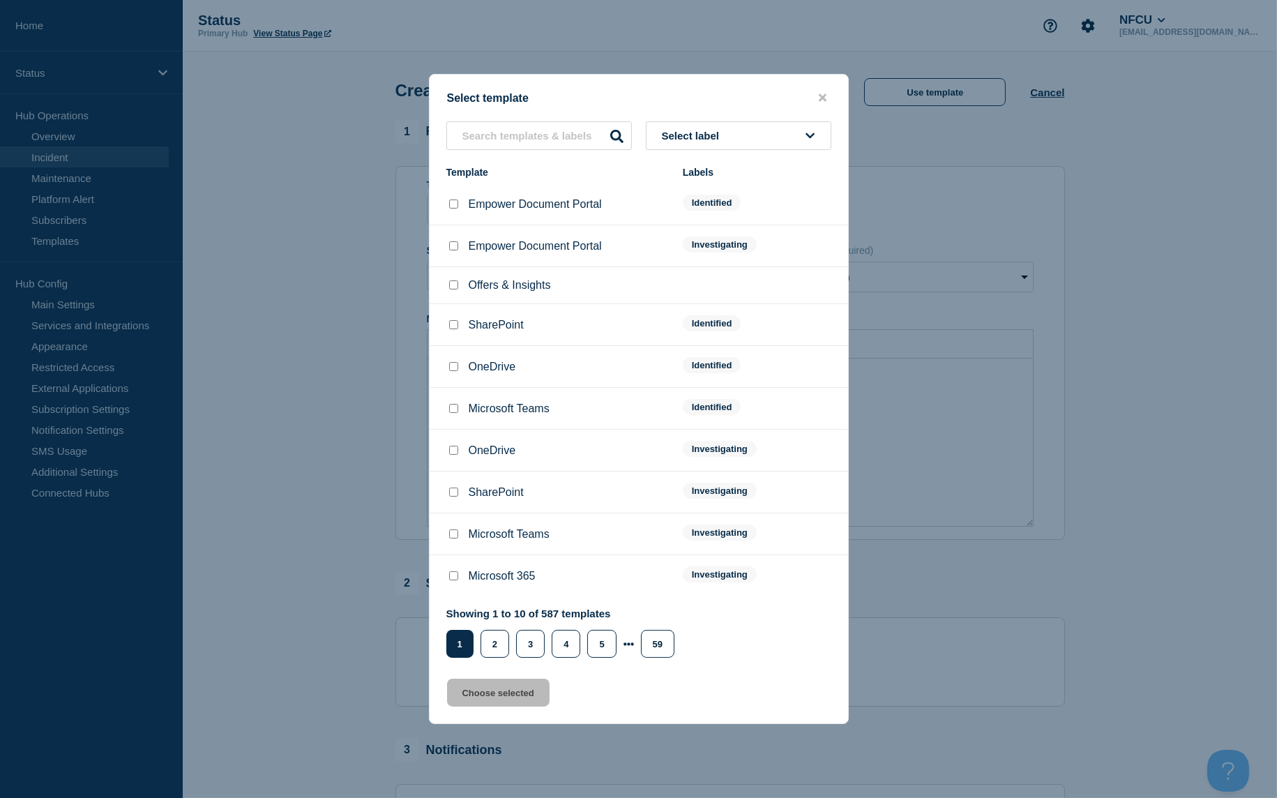 This screenshot has height=798, width=1277. I want to click on div: Select template, so click(639, 98).